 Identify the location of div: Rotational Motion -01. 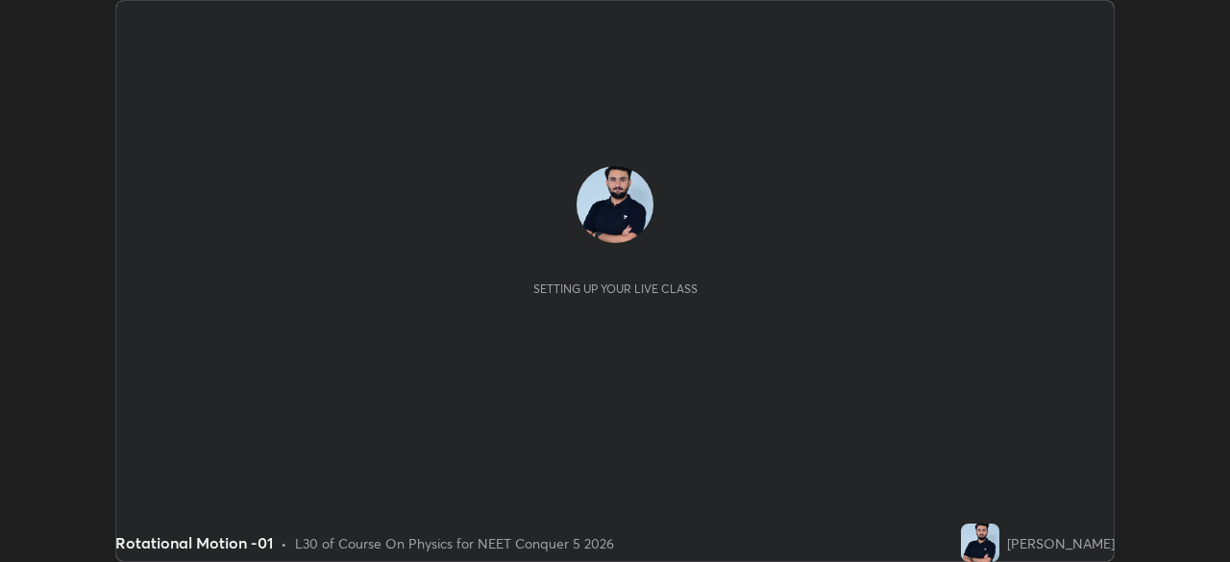
(194, 543).